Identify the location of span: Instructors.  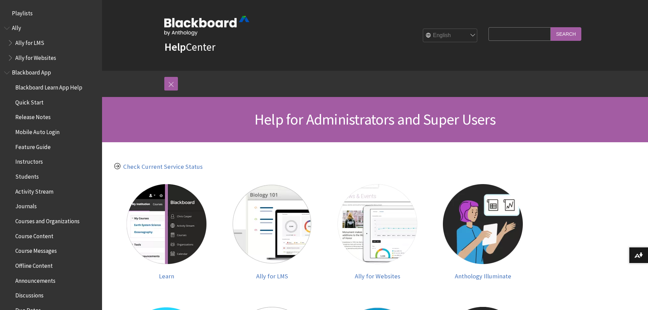
(29, 161).